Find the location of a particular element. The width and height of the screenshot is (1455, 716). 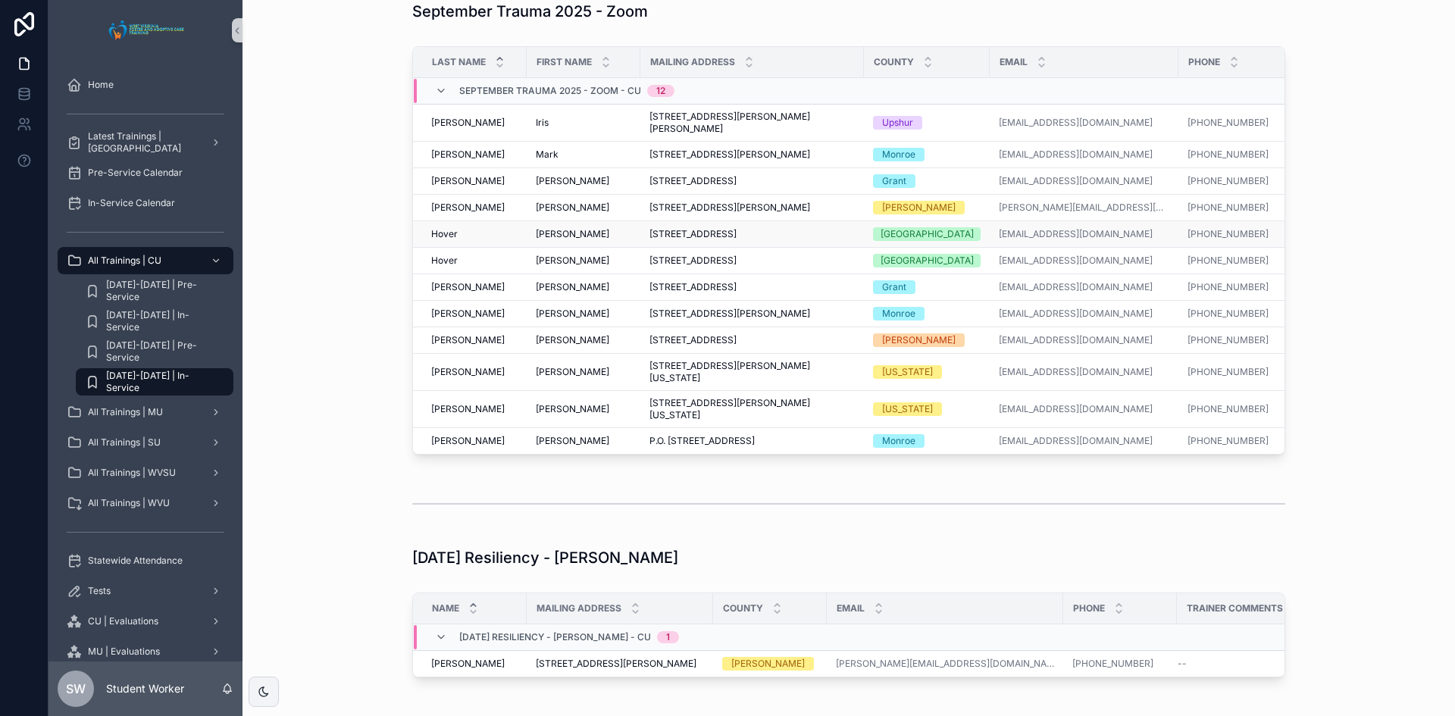

a: MU | Evaluations is located at coordinates (146, 652).